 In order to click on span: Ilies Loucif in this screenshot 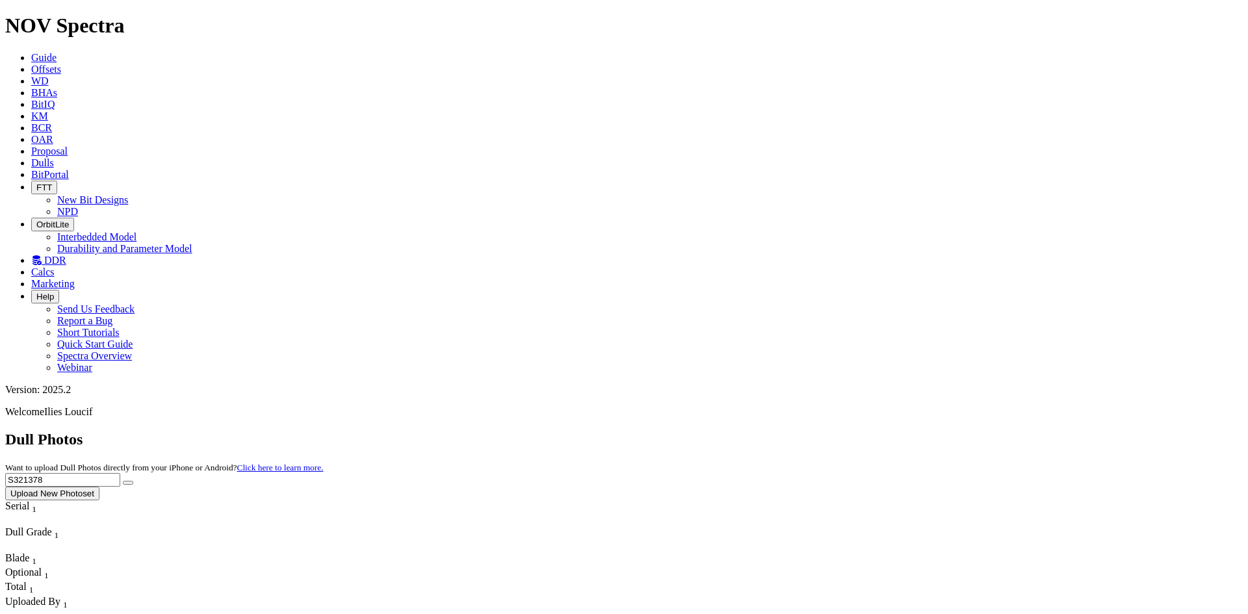, I will do `click(68, 412)`.